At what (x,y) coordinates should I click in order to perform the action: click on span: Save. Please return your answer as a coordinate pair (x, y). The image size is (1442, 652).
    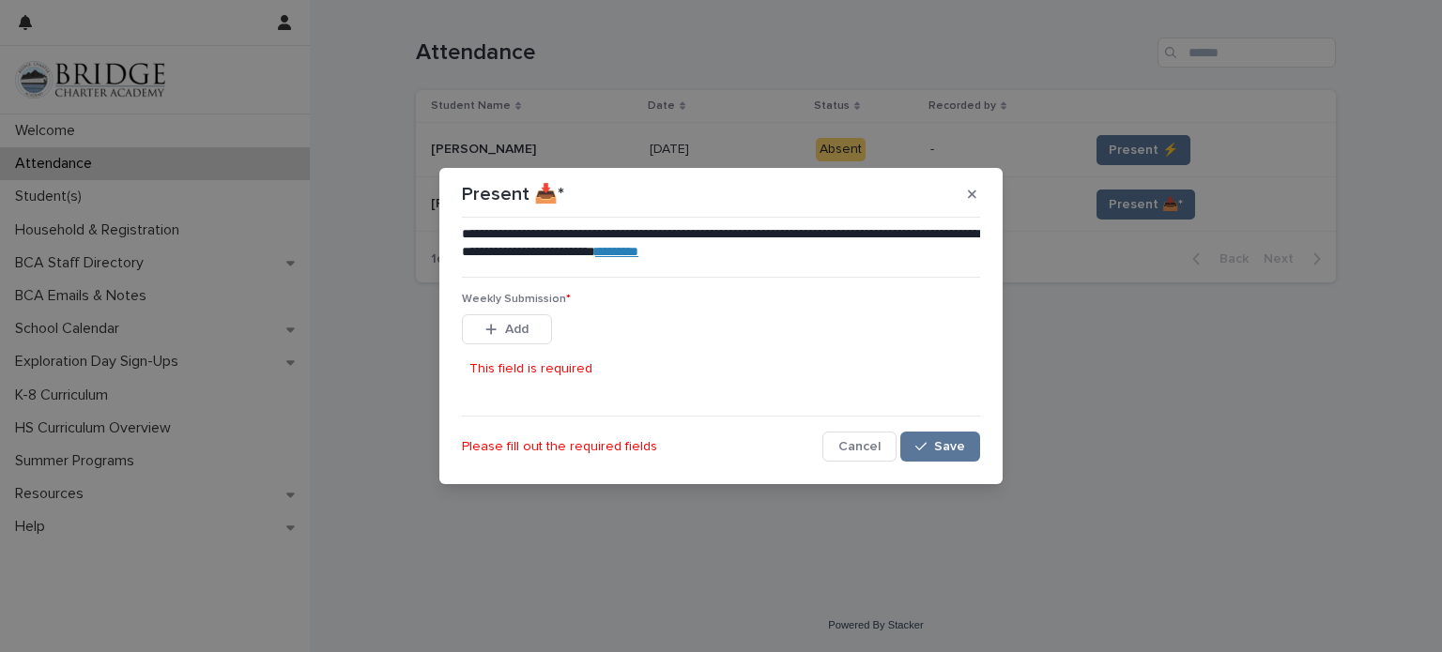
    Looking at the image, I should click on (949, 447).